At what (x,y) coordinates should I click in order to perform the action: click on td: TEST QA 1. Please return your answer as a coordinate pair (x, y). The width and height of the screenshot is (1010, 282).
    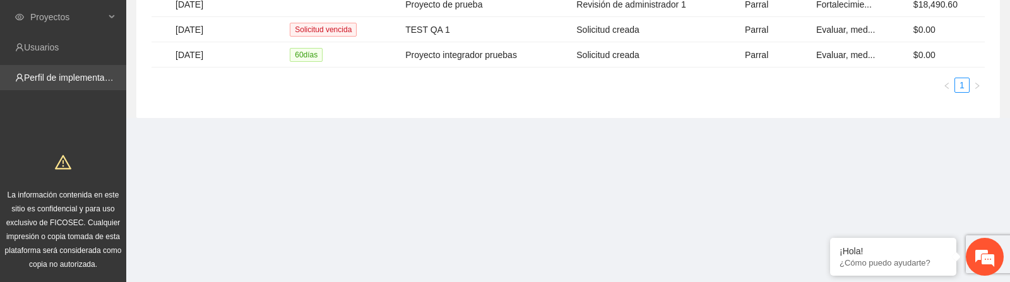
    Looking at the image, I should click on (486, 30).